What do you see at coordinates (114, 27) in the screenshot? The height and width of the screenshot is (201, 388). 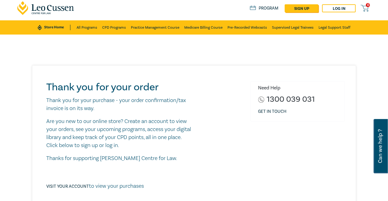 I see `a: CPD Programs` at bounding box center [114, 27].